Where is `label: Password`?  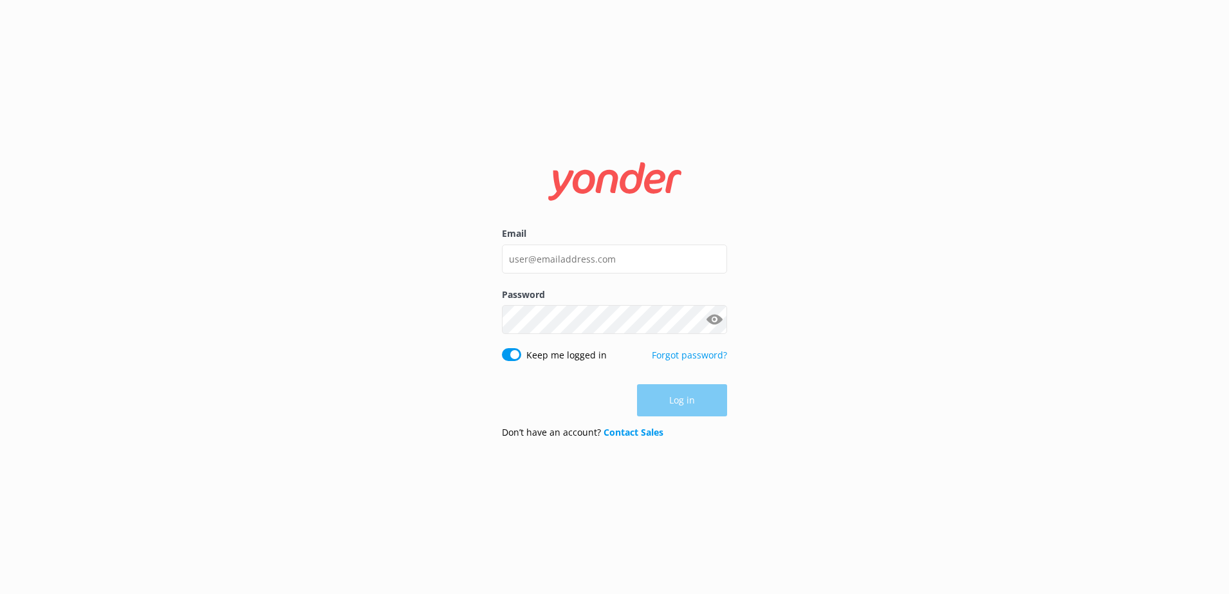 label: Password is located at coordinates (614, 295).